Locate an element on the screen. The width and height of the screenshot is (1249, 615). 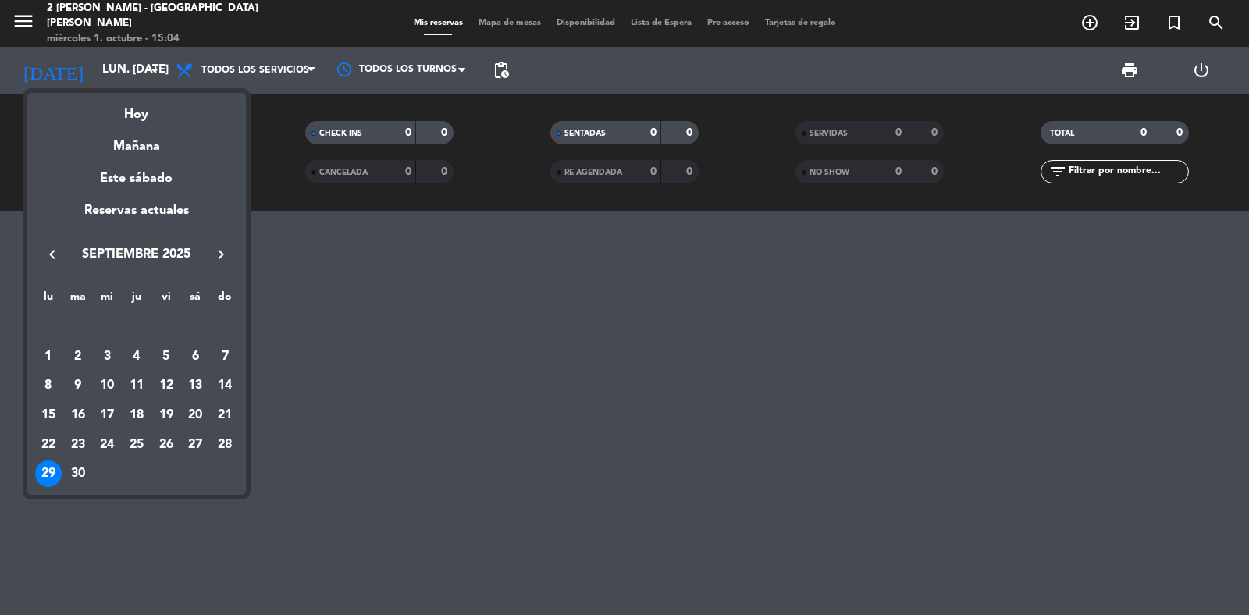
button: keyboard_arrow_right is located at coordinates (221, 254).